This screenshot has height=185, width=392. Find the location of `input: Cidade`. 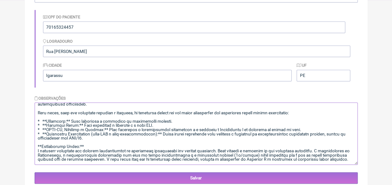

input: Cidade is located at coordinates (168, 76).